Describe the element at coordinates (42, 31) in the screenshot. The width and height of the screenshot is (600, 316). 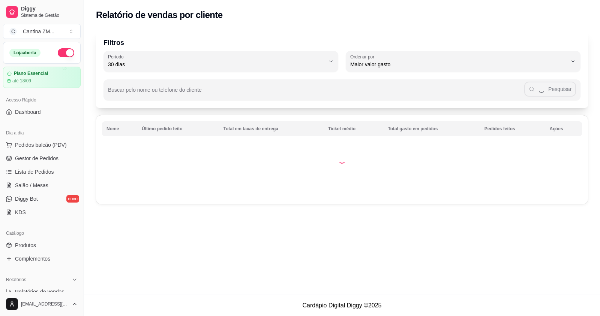
I see `button: Select a team` at that location.